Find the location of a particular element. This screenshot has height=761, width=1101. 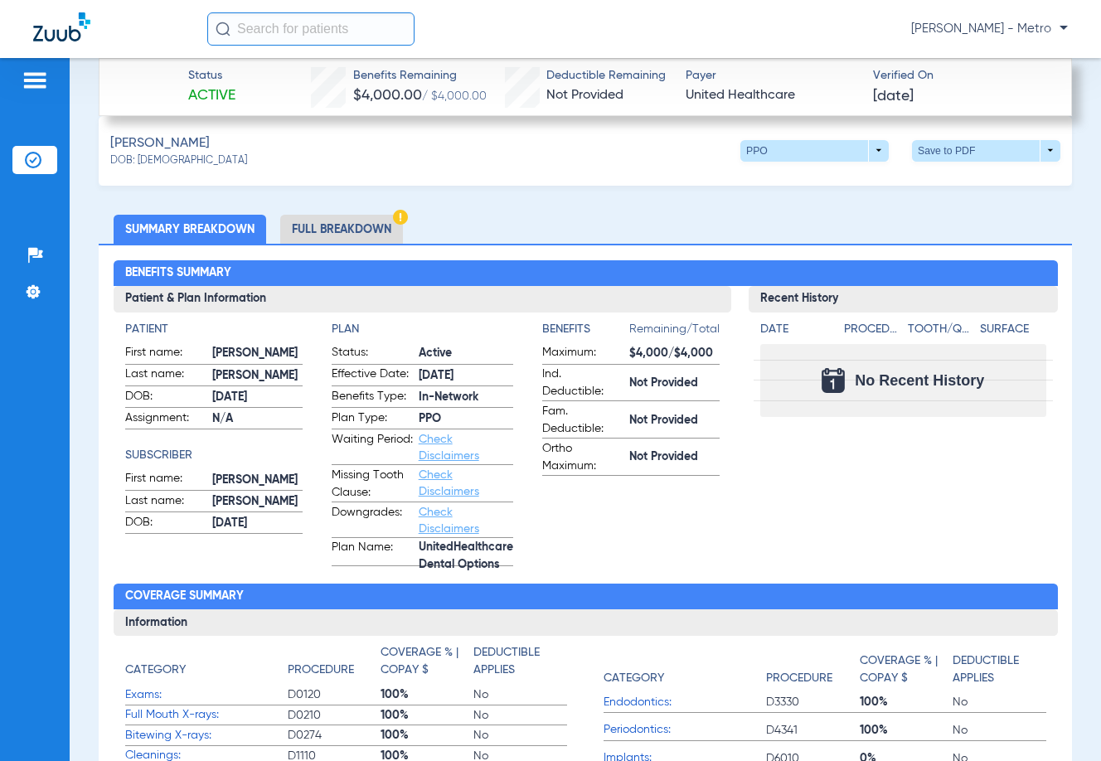

h4: Tooth/Quad is located at coordinates (941, 329).